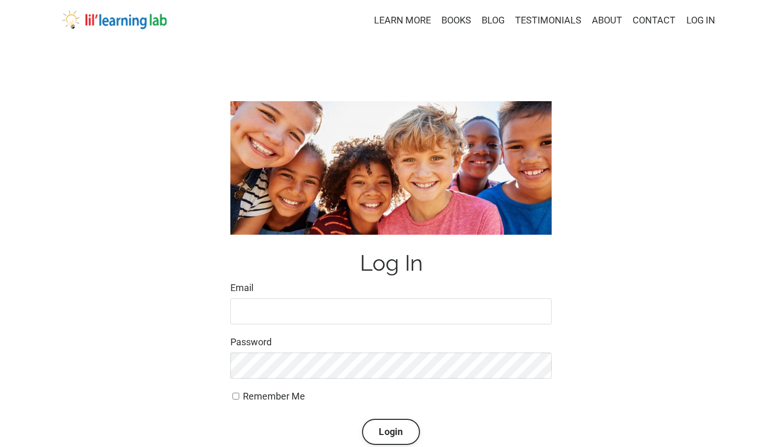  I want to click on label: Password, so click(391, 343).